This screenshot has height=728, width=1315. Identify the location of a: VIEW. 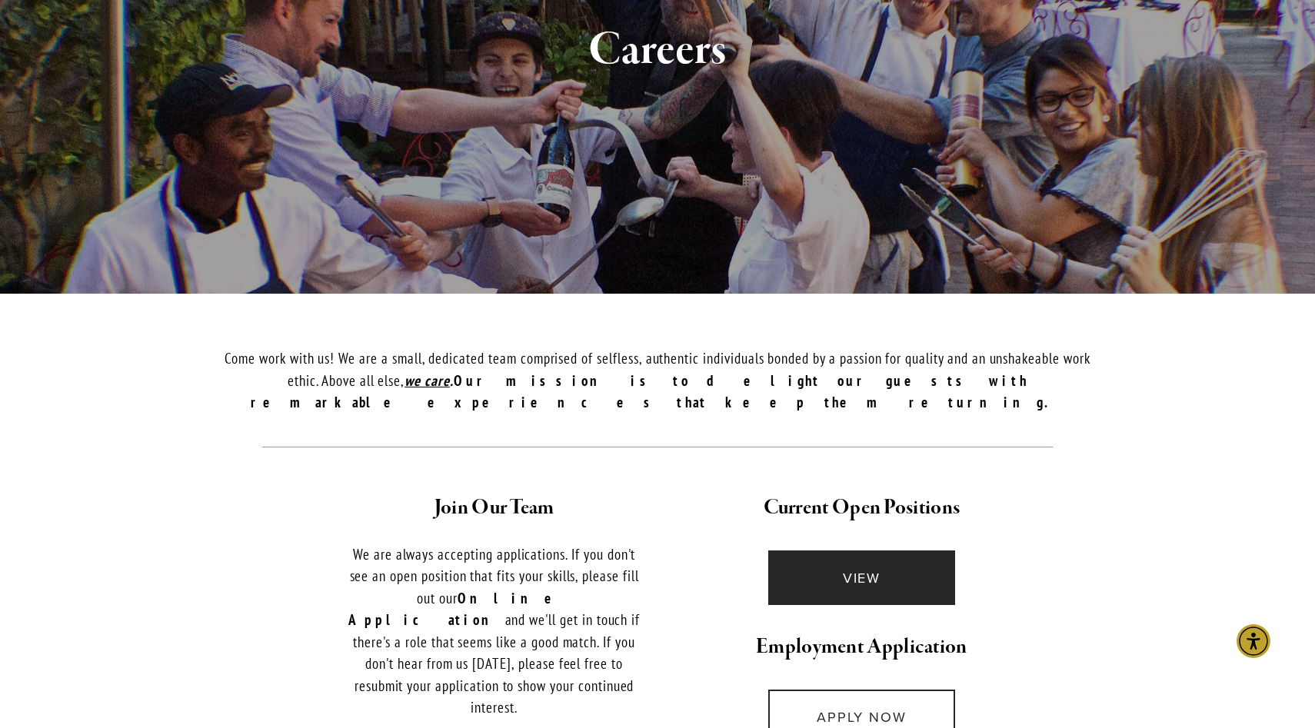
(862, 578).